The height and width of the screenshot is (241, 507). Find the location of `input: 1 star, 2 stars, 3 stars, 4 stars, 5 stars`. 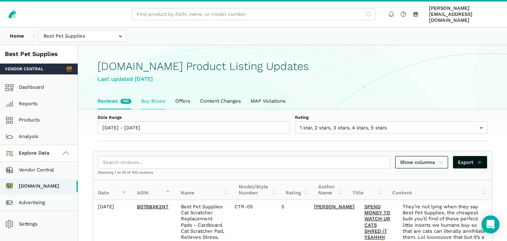

input: 1 star, 2 stars, 3 stars, 4 stars, 5 stars is located at coordinates (391, 127).